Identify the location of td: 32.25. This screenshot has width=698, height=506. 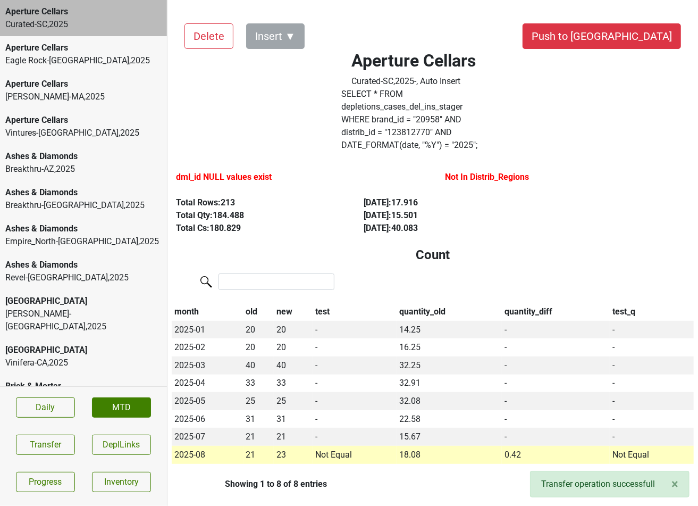
(449, 365).